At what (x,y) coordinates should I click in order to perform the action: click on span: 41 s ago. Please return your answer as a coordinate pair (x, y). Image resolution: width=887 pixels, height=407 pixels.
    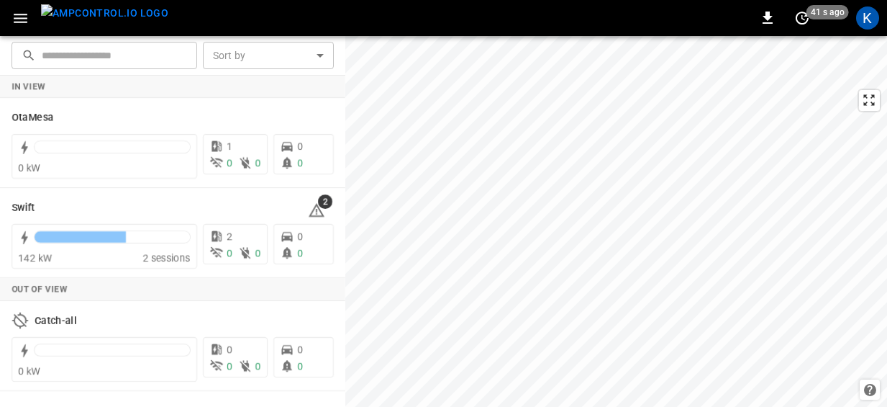
    Looking at the image, I should click on (827, 12).